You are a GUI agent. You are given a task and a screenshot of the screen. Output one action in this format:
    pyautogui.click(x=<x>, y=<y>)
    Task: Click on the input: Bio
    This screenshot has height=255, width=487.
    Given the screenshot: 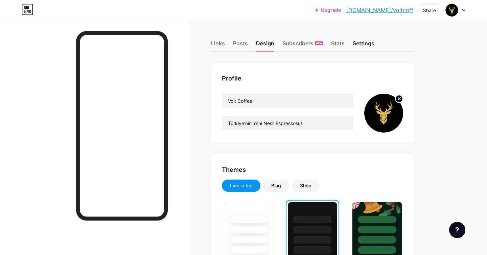 What is the action you would take?
    pyautogui.click(x=288, y=123)
    